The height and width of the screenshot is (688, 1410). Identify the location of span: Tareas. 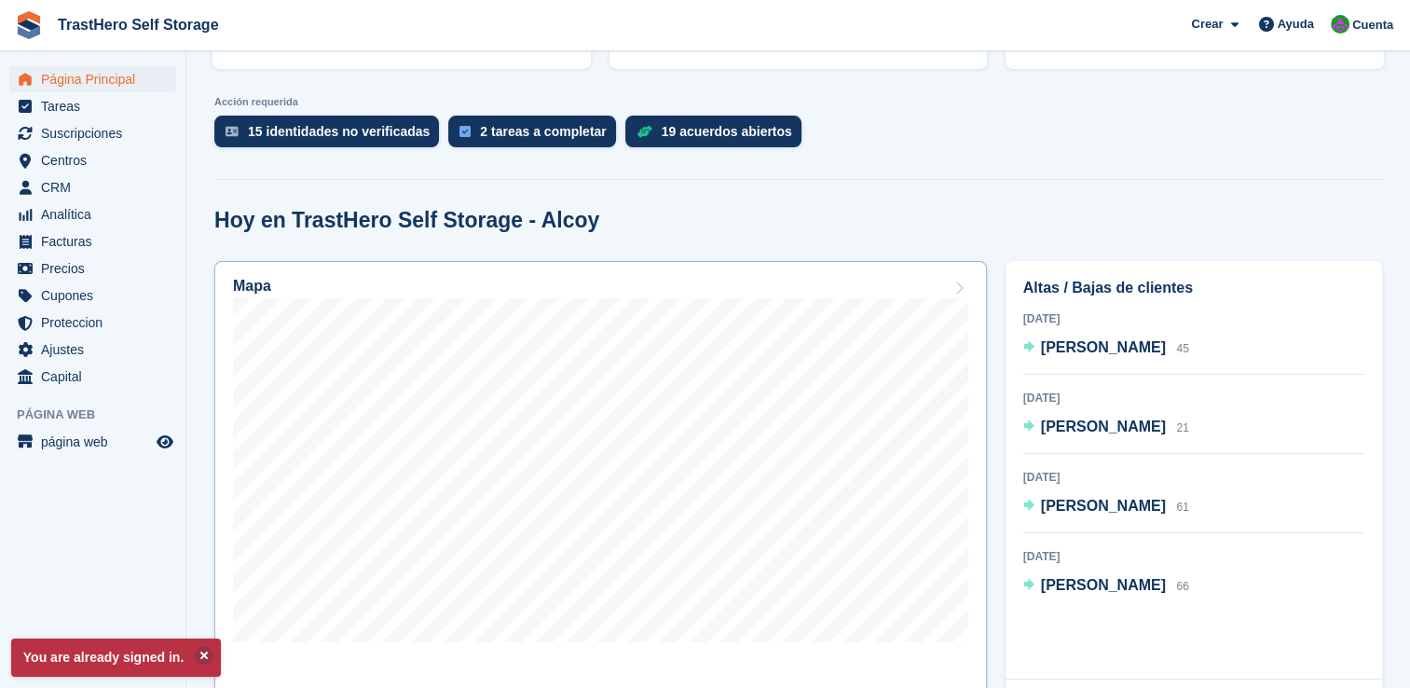
(97, 106).